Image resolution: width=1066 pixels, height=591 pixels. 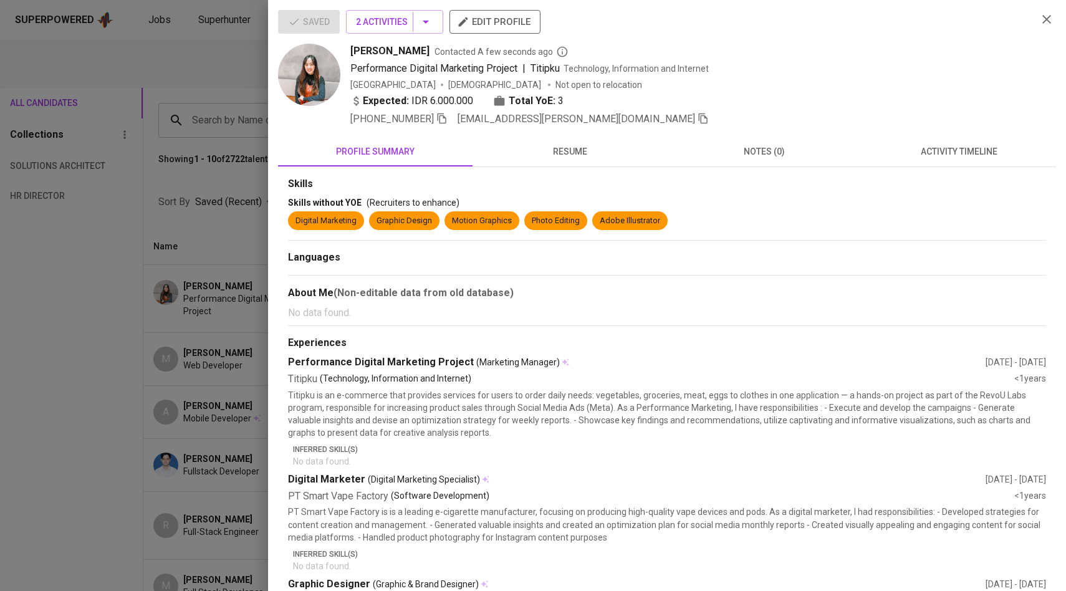 What do you see at coordinates (495, 22) in the screenshot?
I see `button: edit profile` at bounding box center [495, 22].